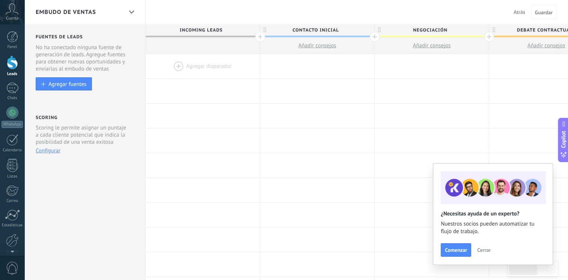 This screenshot has height=280, width=568. Describe the element at coordinates (519, 12) in the screenshot. I see `span: Atrás` at that location.